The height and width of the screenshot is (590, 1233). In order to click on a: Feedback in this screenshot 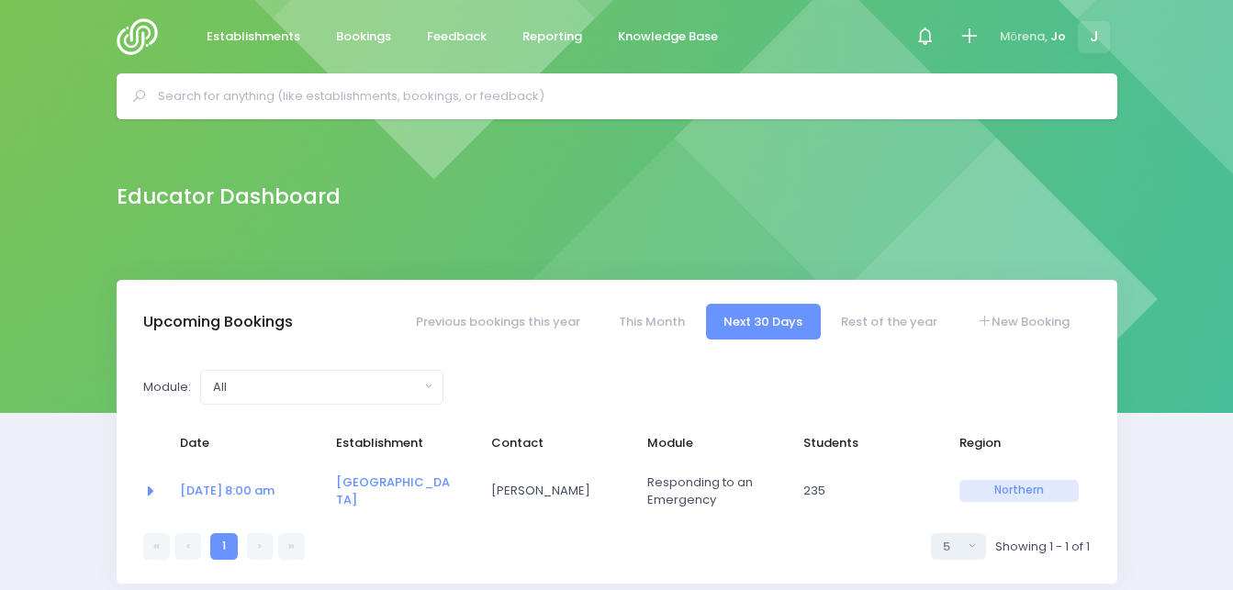, I will do `click(457, 37)`.